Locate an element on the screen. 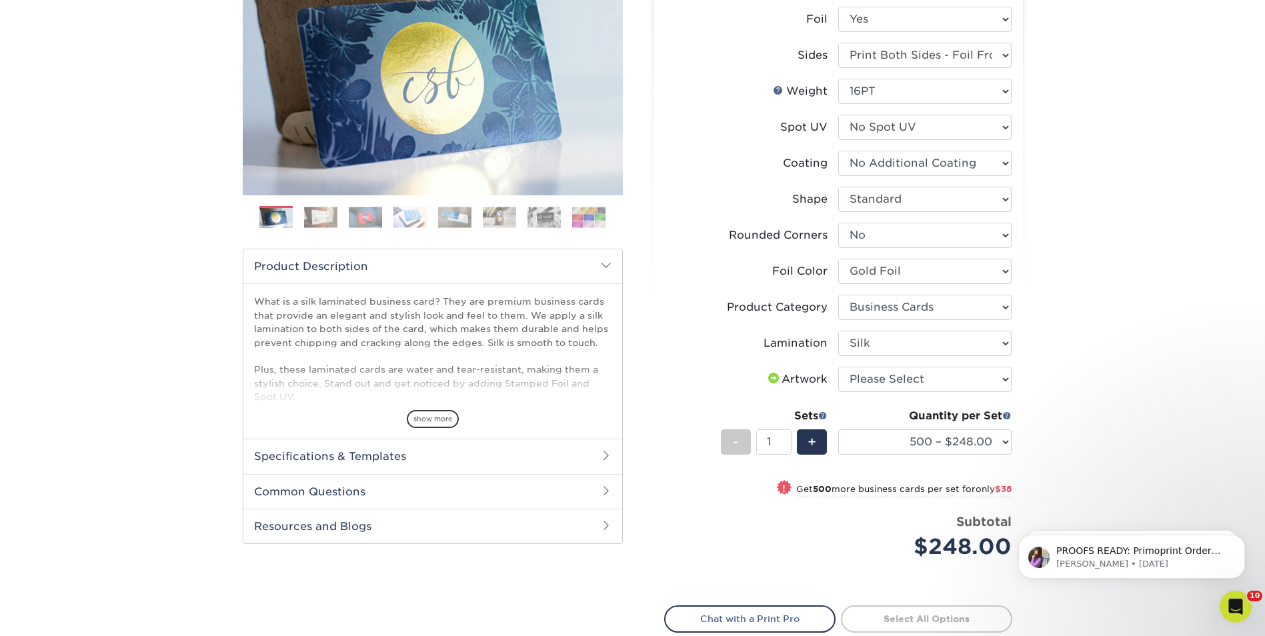  img: Business Cards 07 is located at coordinates (544, 217).